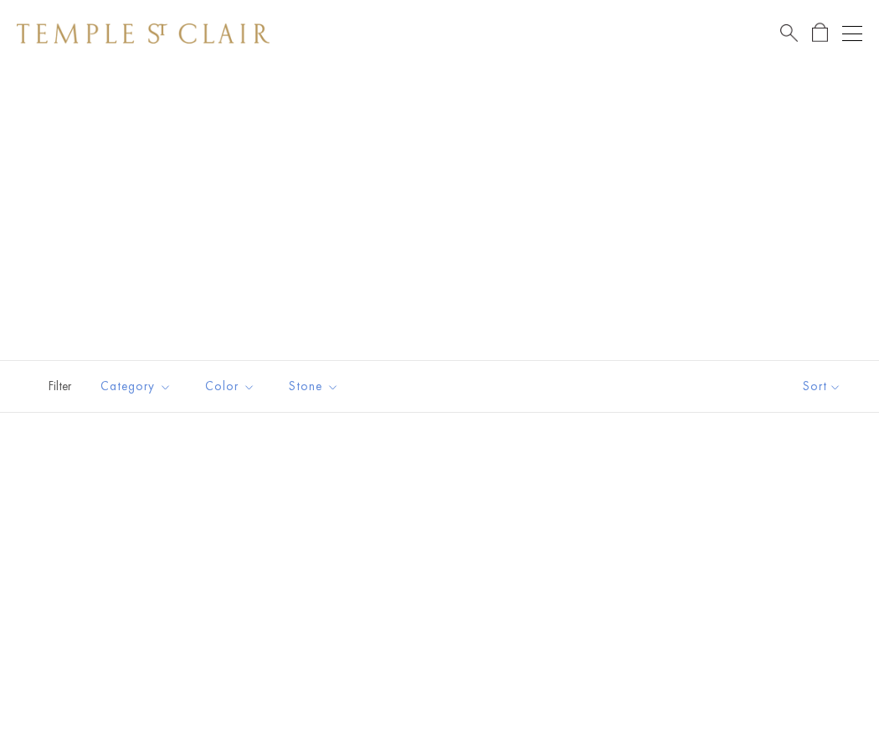 The height and width of the screenshot is (731, 879). I want to click on a: Search, so click(789, 33).